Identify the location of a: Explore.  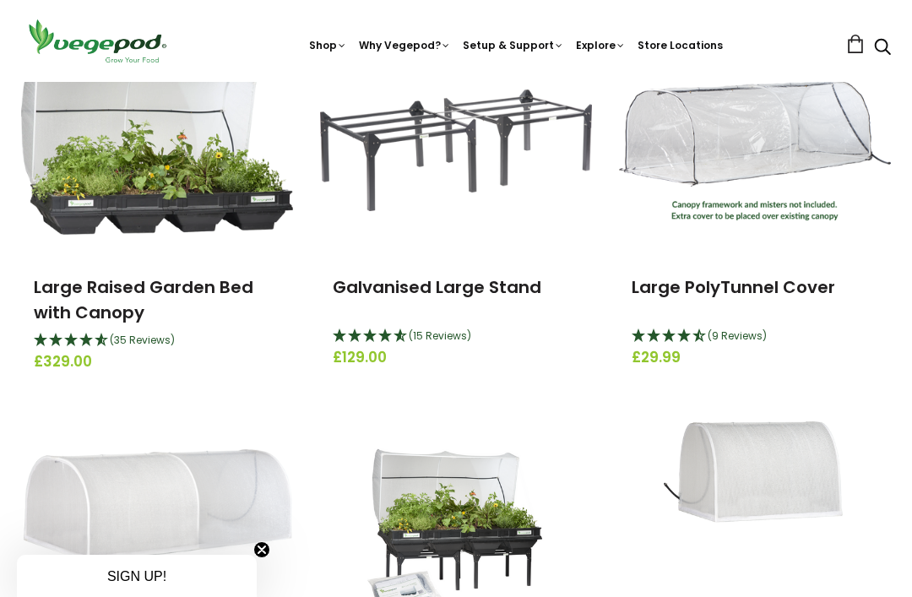
(600, 45).